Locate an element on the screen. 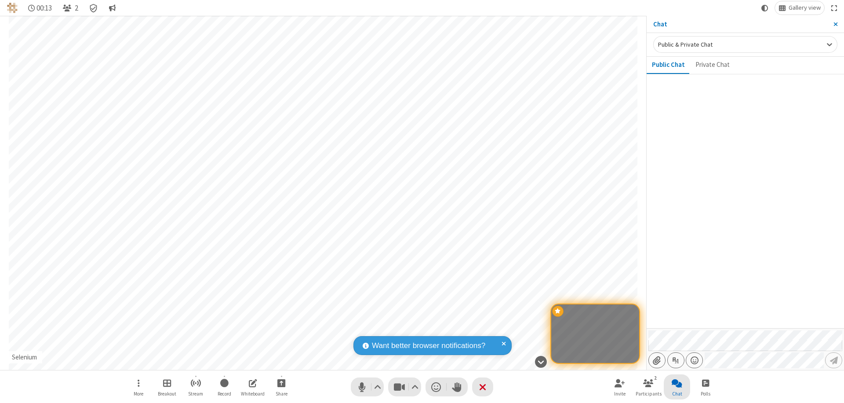  button: Raise hand is located at coordinates (457, 386).